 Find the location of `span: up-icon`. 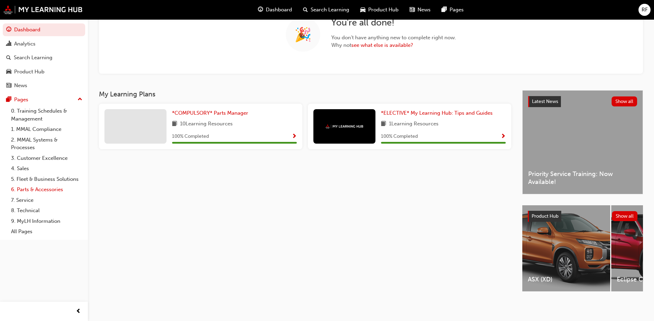

span: up-icon is located at coordinates (80, 100).